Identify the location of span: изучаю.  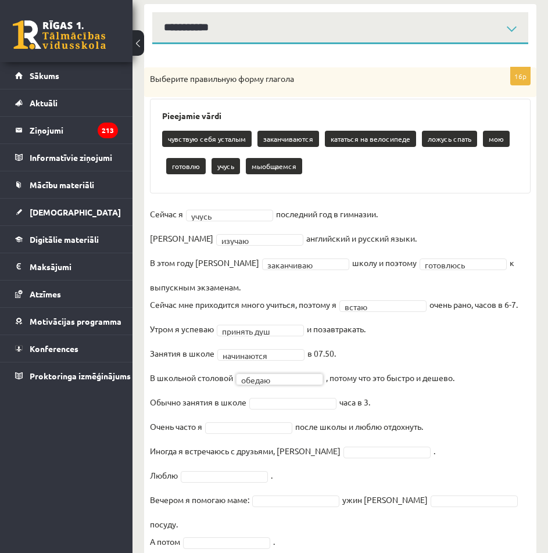
(254, 240).